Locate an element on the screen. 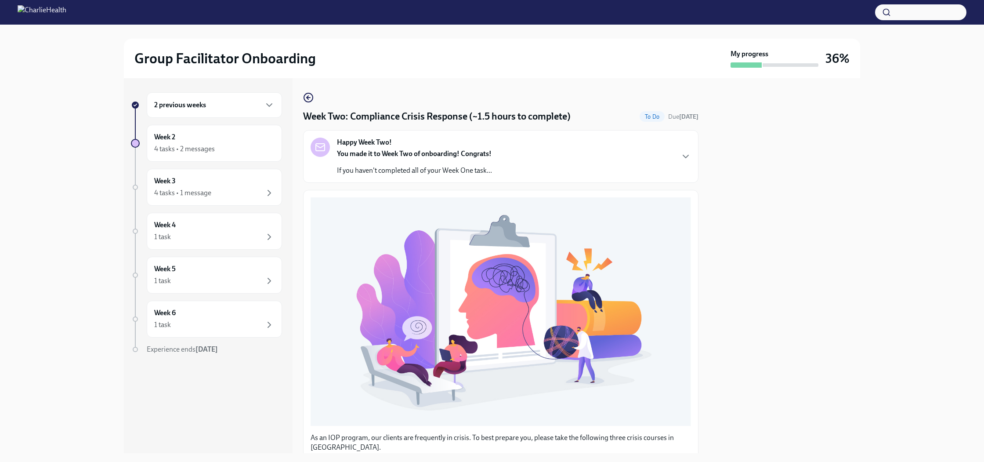  span: To Do is located at coordinates (652, 116).